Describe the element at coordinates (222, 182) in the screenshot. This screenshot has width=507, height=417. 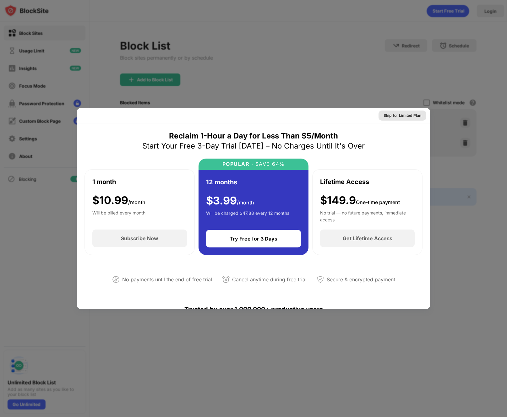
I see `div: 12 months` at that location.